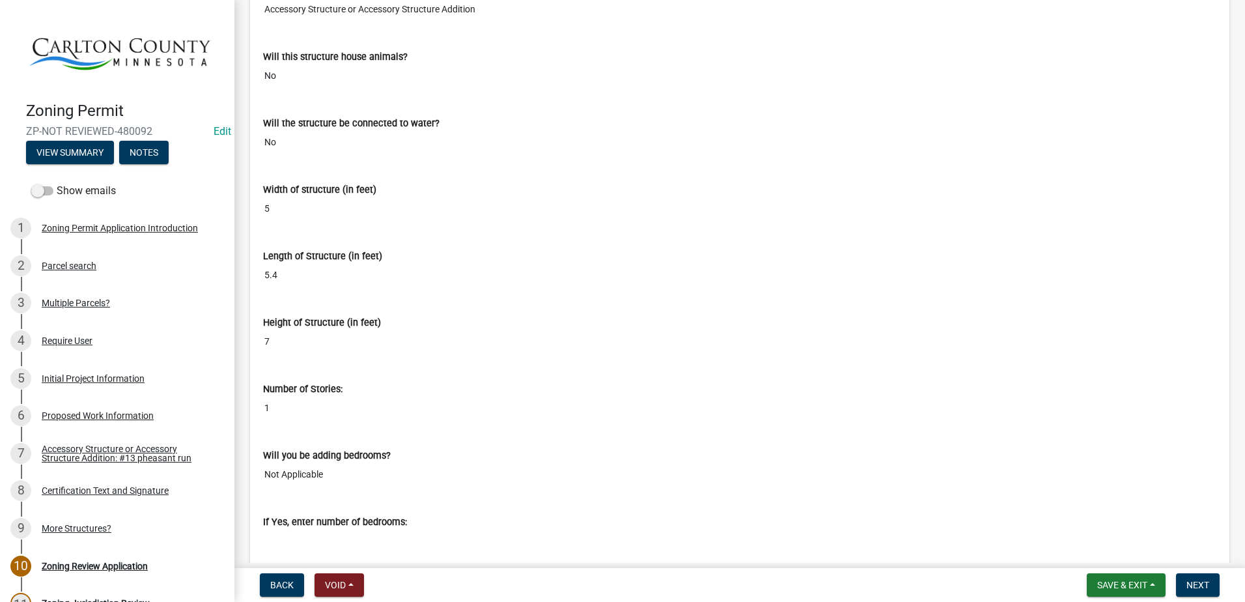 This screenshot has width=1245, height=602. What do you see at coordinates (21, 416) in the screenshot?
I see `div: 6` at bounding box center [21, 416].